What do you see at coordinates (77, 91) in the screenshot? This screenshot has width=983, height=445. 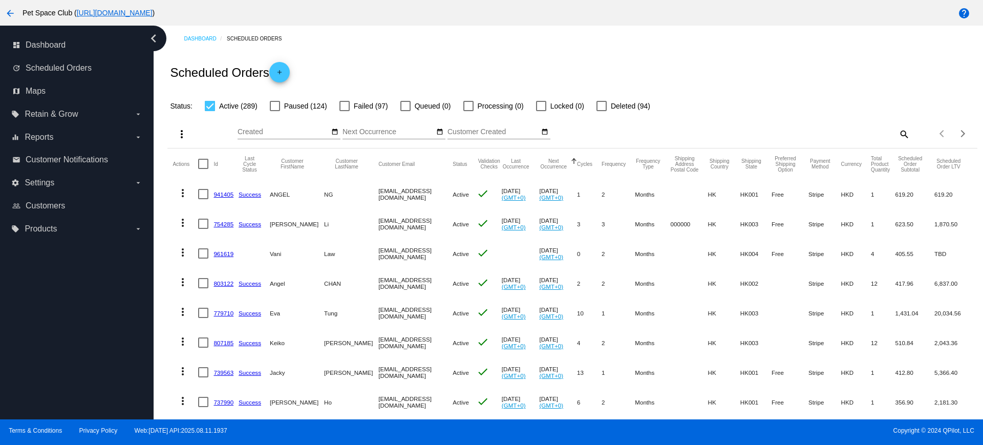 I see `a: map Maps` at bounding box center [77, 91].